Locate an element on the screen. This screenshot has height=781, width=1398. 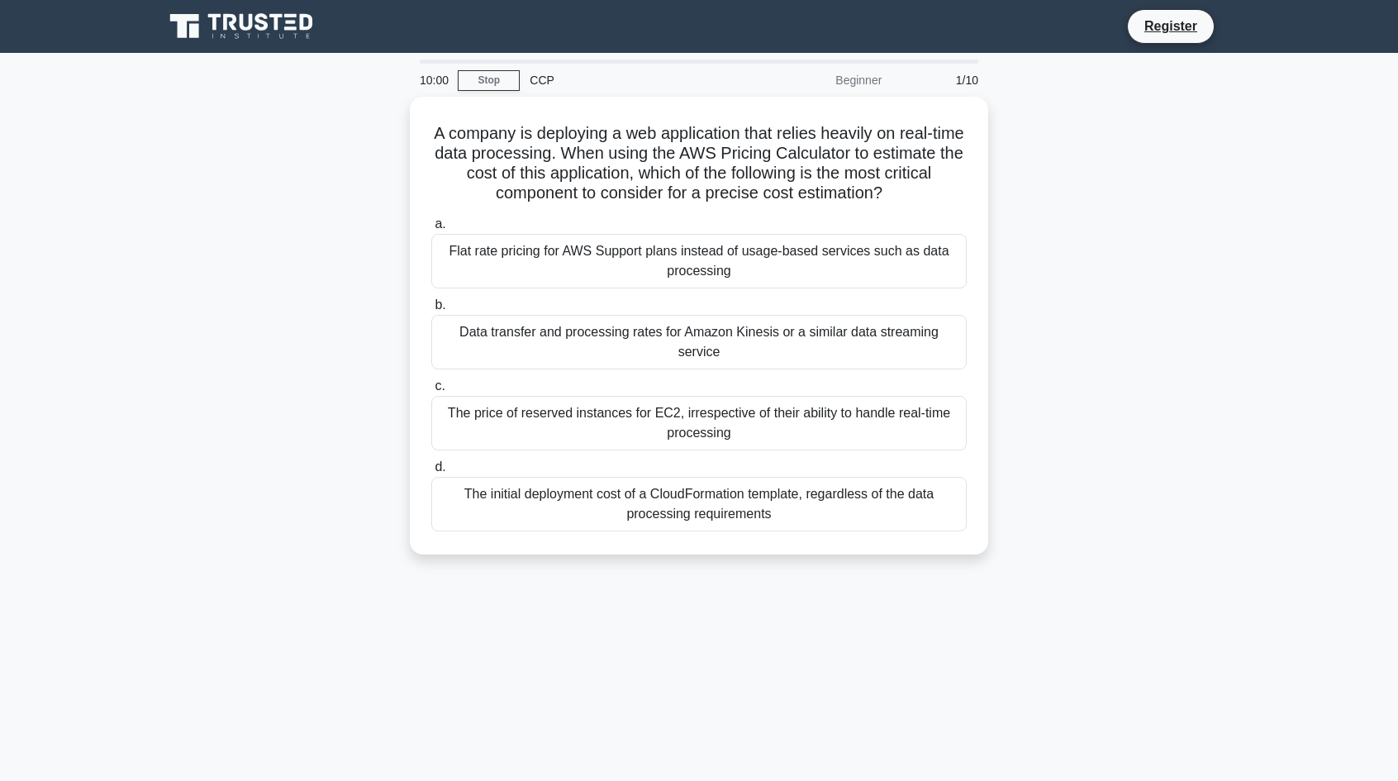
div: 1/10 is located at coordinates (940, 80).